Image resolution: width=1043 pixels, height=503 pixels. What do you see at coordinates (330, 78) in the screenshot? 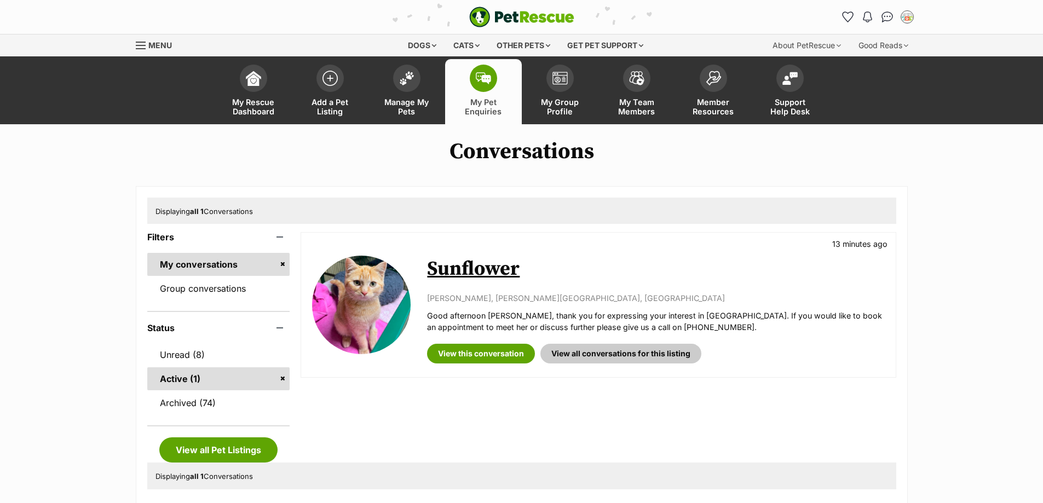
I see `img: add-pet-listing-icon-0afa8454b4691262ce3f59096e99ab1cd57d4a30225e0717b998d2c9b9846f56.svg` at bounding box center [330, 78].